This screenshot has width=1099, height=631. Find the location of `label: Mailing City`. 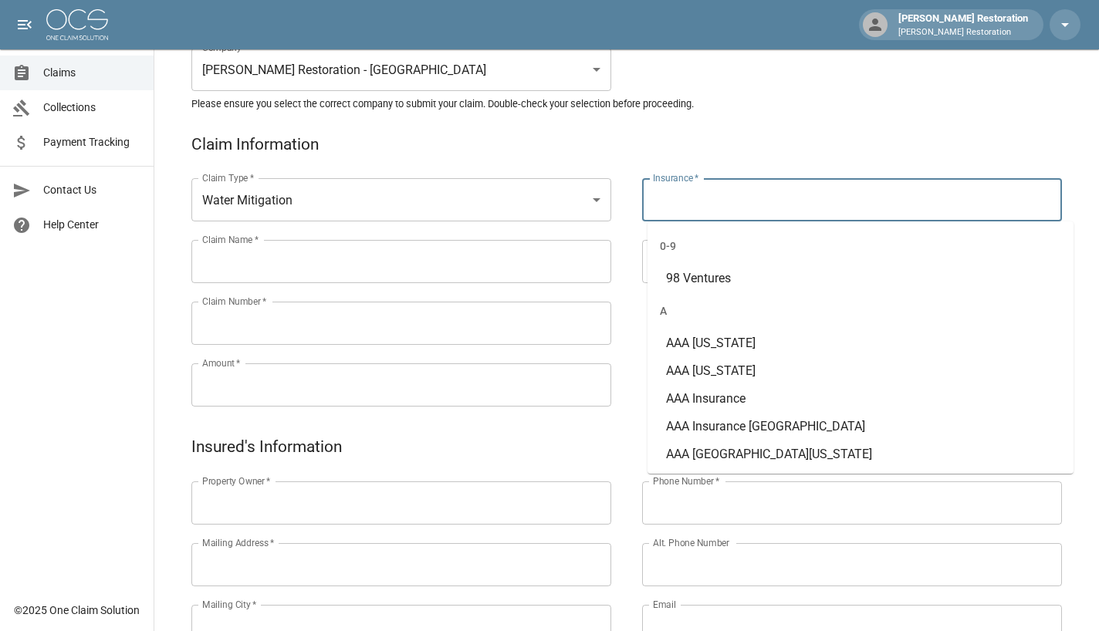

label: Mailing City is located at coordinates (229, 604).